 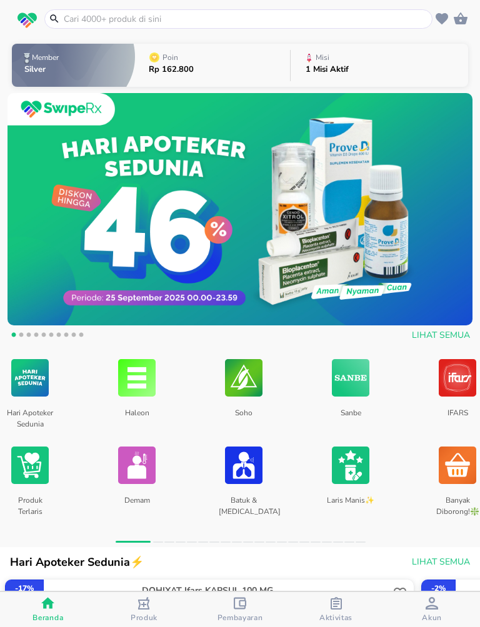 I want to click on button: Akun, so click(x=432, y=610).